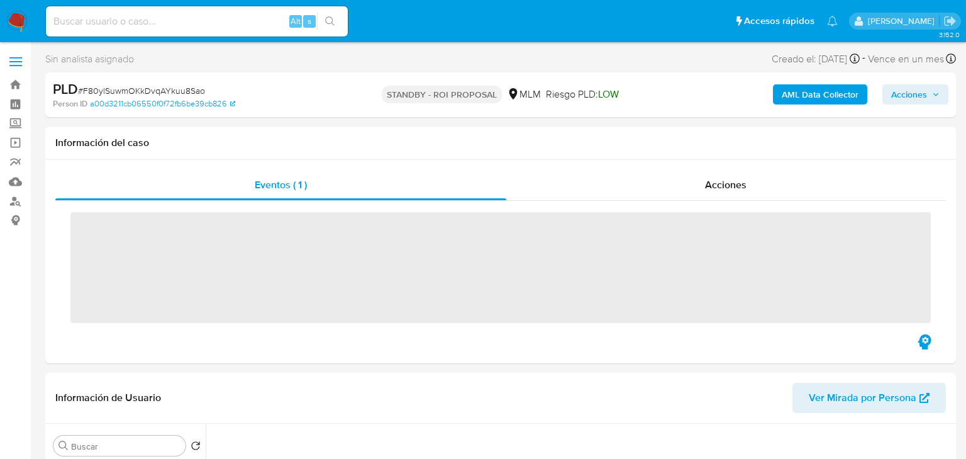  Describe the element at coordinates (820, 94) in the screenshot. I see `b: AML Data Collector` at that location.